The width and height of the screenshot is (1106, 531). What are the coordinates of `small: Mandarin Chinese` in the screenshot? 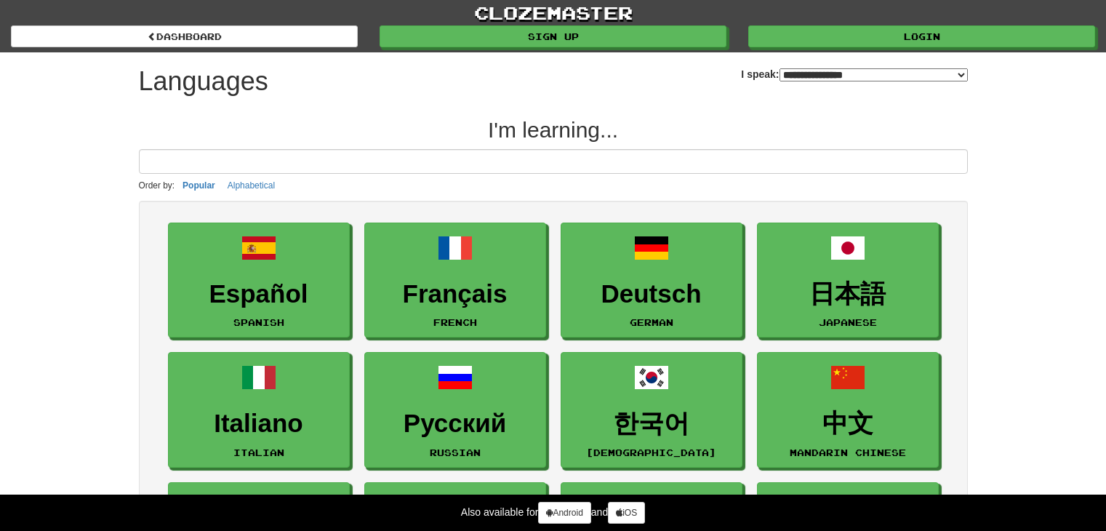 It's located at (848, 452).